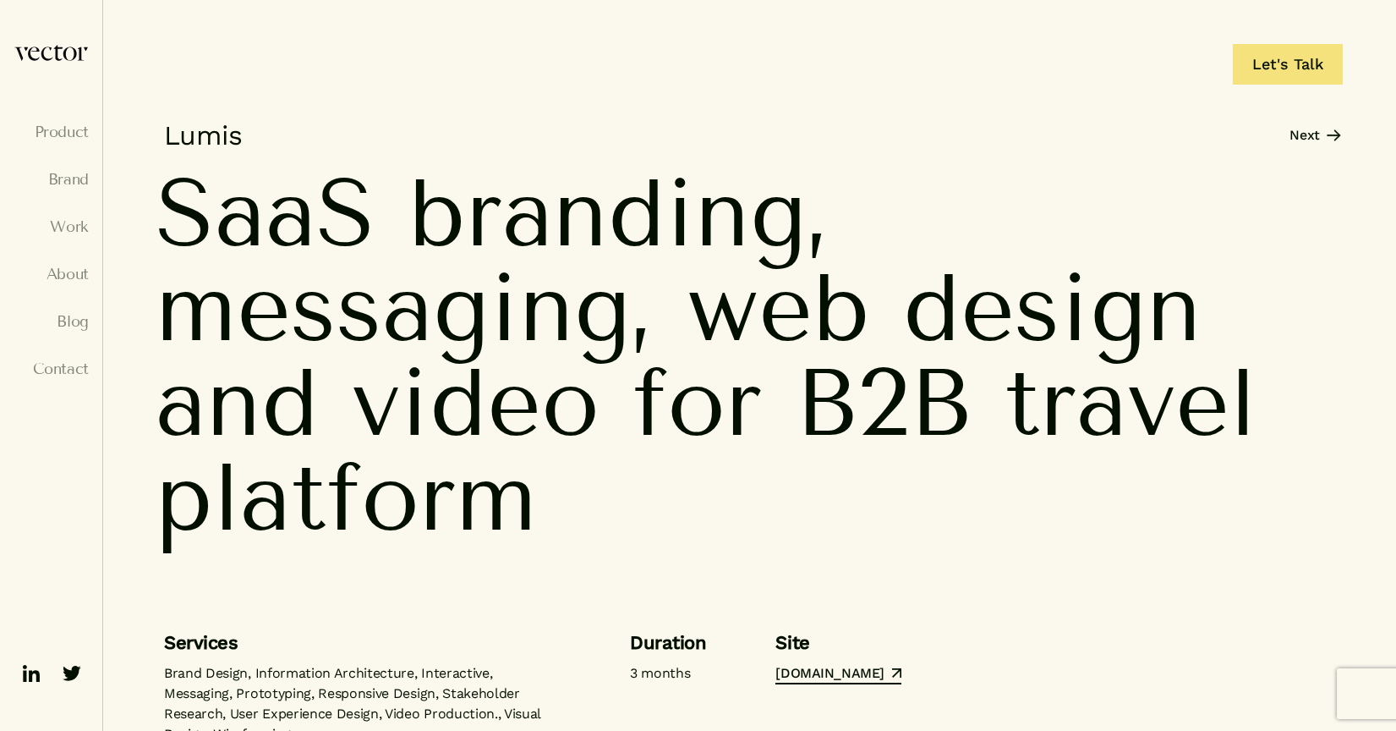 This screenshot has height=731, width=1396. What do you see at coordinates (838, 643) in the screenshot?
I see `h6: Site` at bounding box center [838, 643].